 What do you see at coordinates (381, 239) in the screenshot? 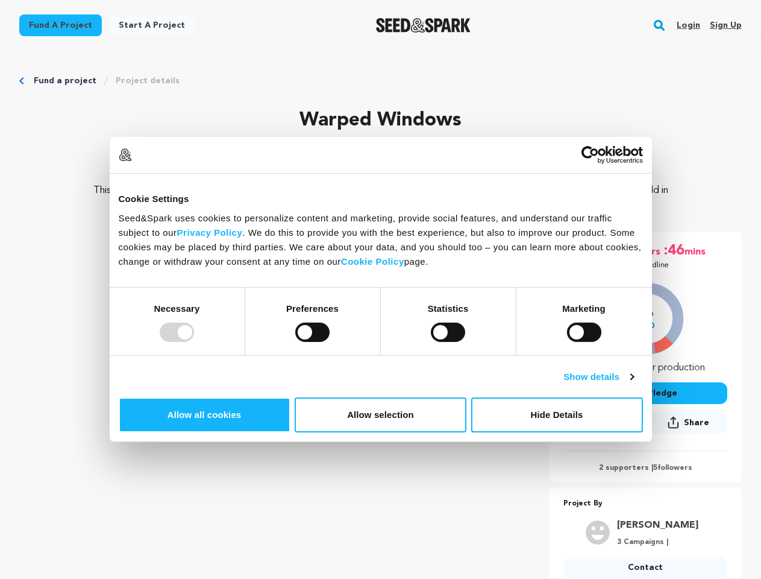
I see `div: Seed&Spark uses cookies to personalize content and marketing, provide social features, and unders...` at bounding box center [381, 239].